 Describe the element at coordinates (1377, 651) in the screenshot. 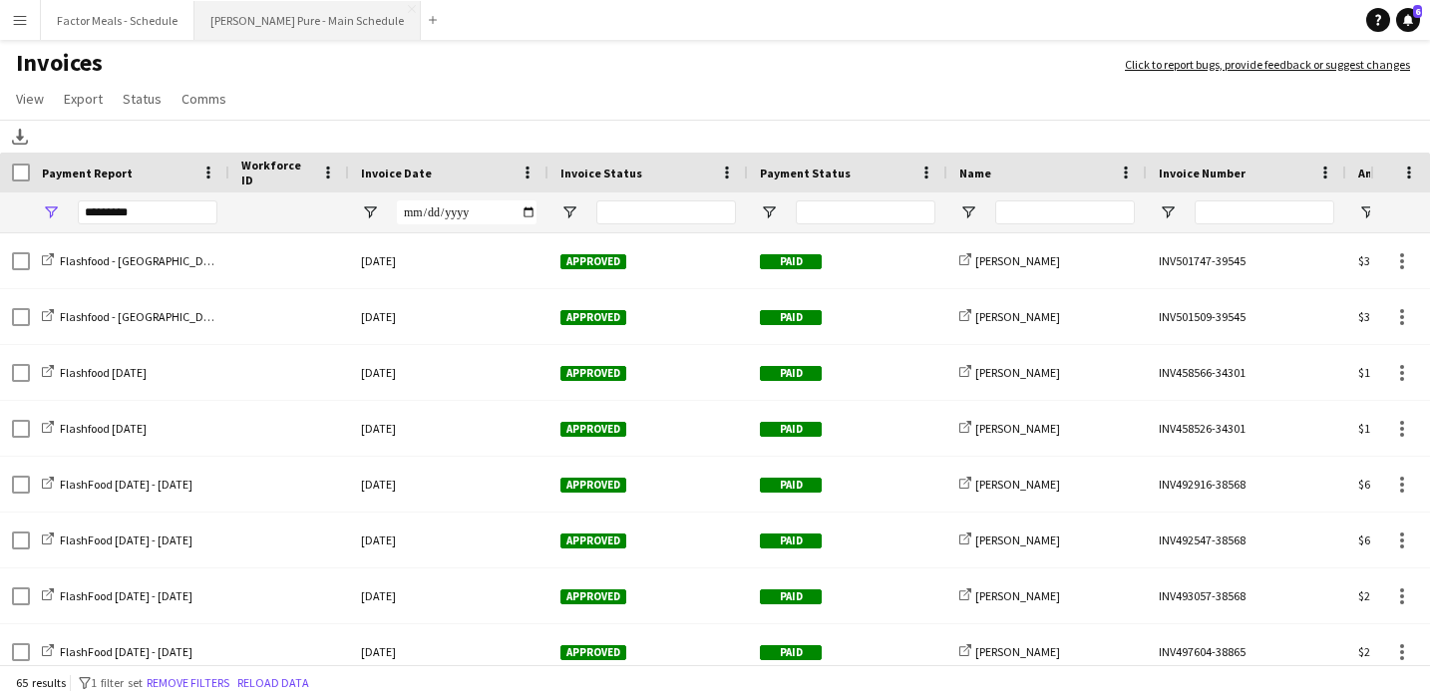

I see `span: $206.00` at that location.